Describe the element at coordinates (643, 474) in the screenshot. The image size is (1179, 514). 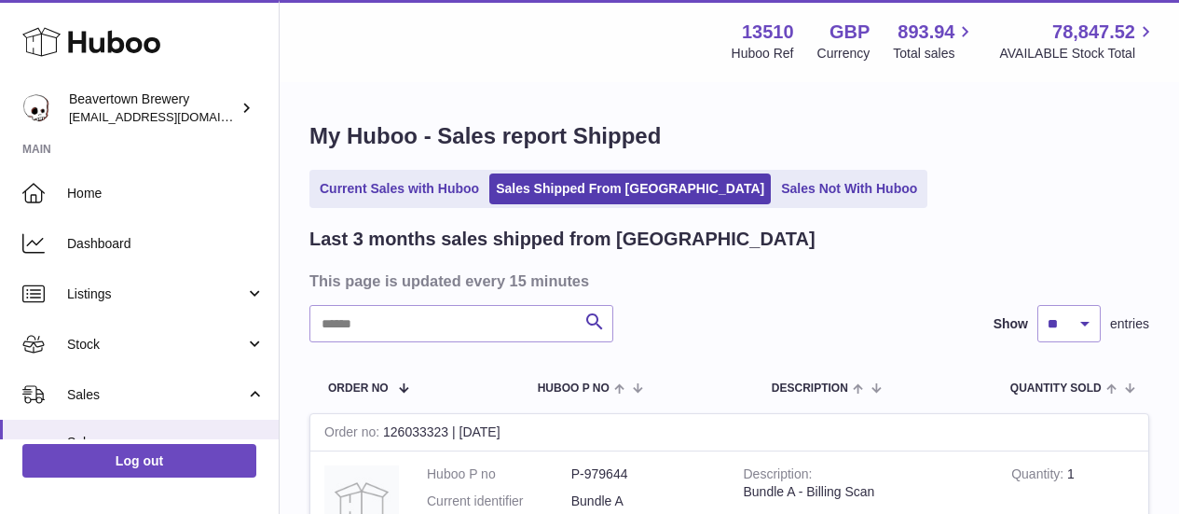
I see `dd: P-979644` at that location.